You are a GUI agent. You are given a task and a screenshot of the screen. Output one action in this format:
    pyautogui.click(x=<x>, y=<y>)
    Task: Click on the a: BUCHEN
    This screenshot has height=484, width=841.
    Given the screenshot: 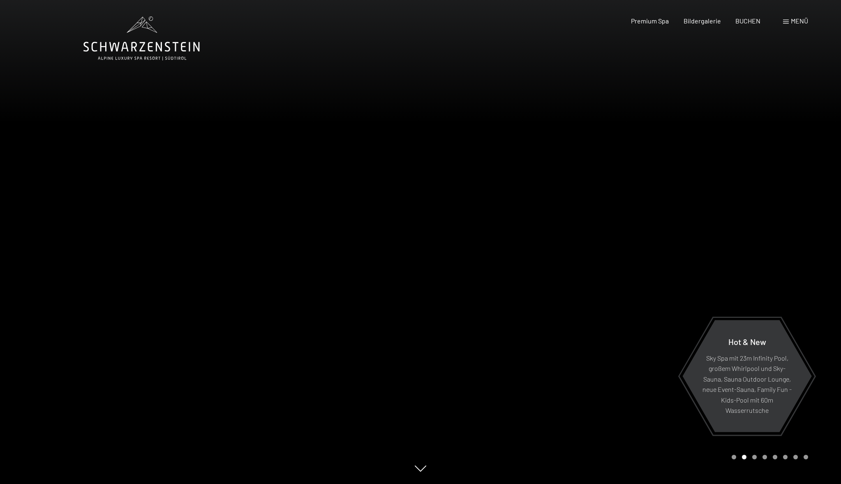 What is the action you would take?
    pyautogui.click(x=747, y=21)
    